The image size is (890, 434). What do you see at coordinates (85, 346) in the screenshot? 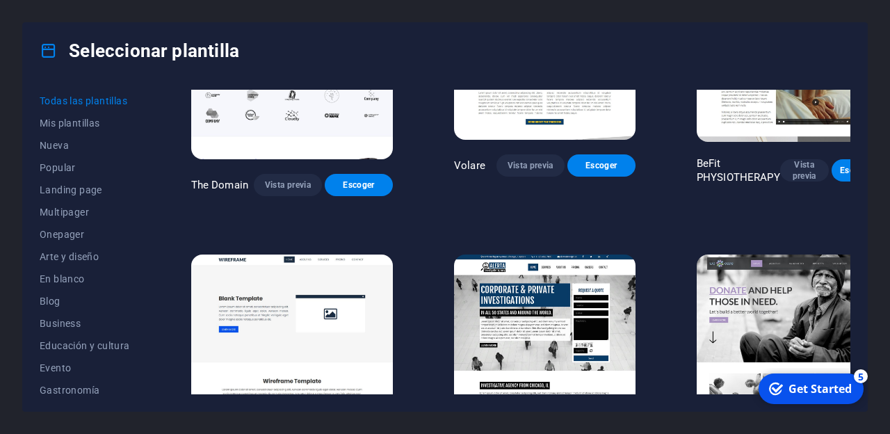
I see `span: Educación y cultura` at bounding box center [85, 346].